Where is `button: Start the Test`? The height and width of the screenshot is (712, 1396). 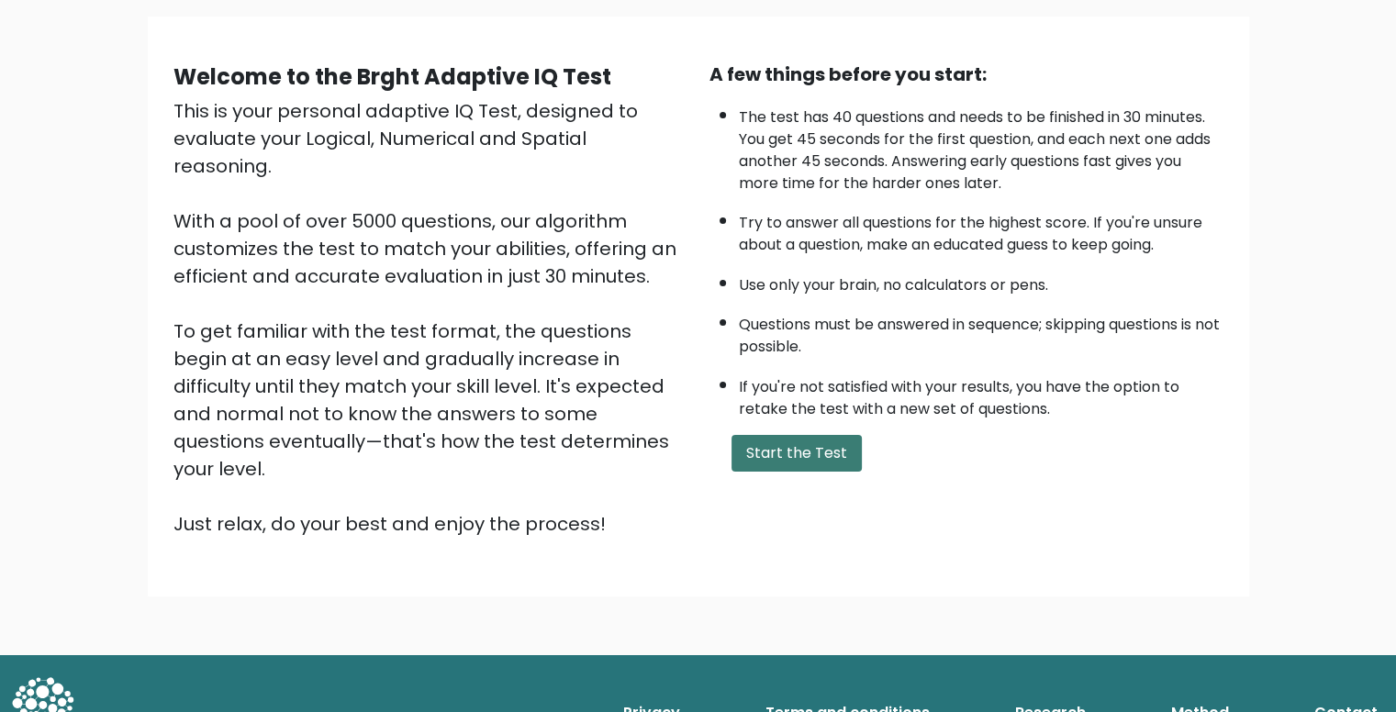
button: Start the Test is located at coordinates (797, 453).